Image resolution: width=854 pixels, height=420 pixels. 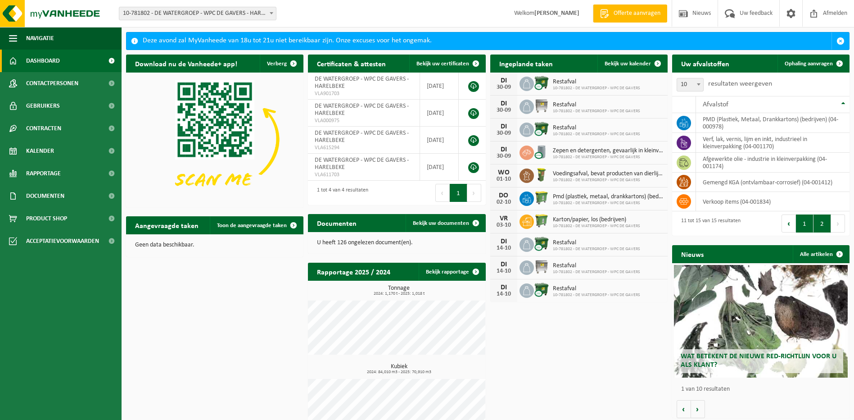 What do you see at coordinates (186, 63) in the screenshot?
I see `h2: Download nu de Vanheede+ app!` at bounding box center [186, 63].